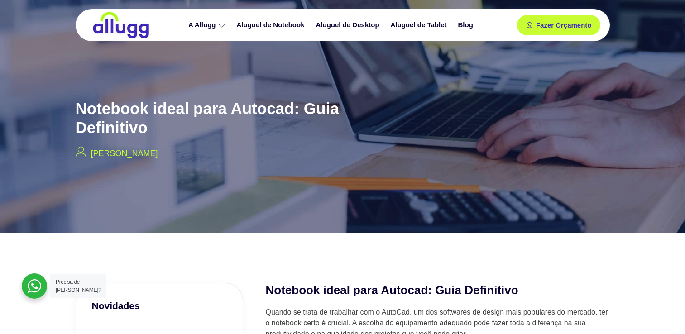 This screenshot has width=685, height=334. What do you see at coordinates (121, 25) in the screenshot?
I see `img: locação de TI é Allugg` at bounding box center [121, 25].